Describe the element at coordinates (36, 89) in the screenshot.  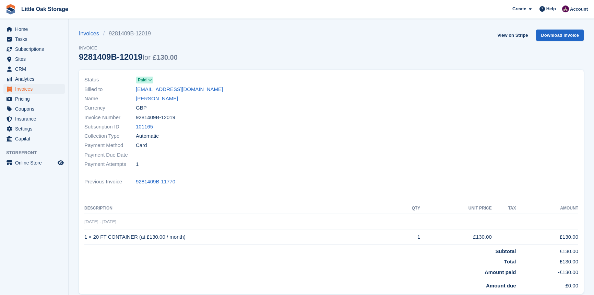
I see `span: Invoices` at that location.